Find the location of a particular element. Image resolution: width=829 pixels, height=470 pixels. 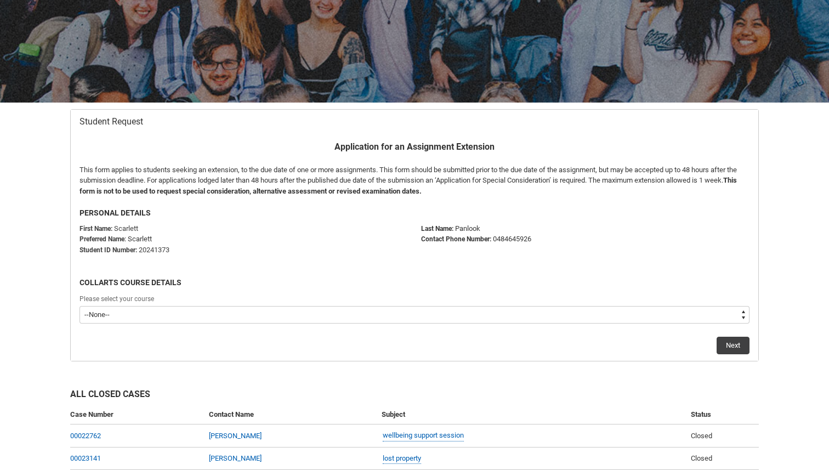

button: Next is located at coordinates (733, 345).